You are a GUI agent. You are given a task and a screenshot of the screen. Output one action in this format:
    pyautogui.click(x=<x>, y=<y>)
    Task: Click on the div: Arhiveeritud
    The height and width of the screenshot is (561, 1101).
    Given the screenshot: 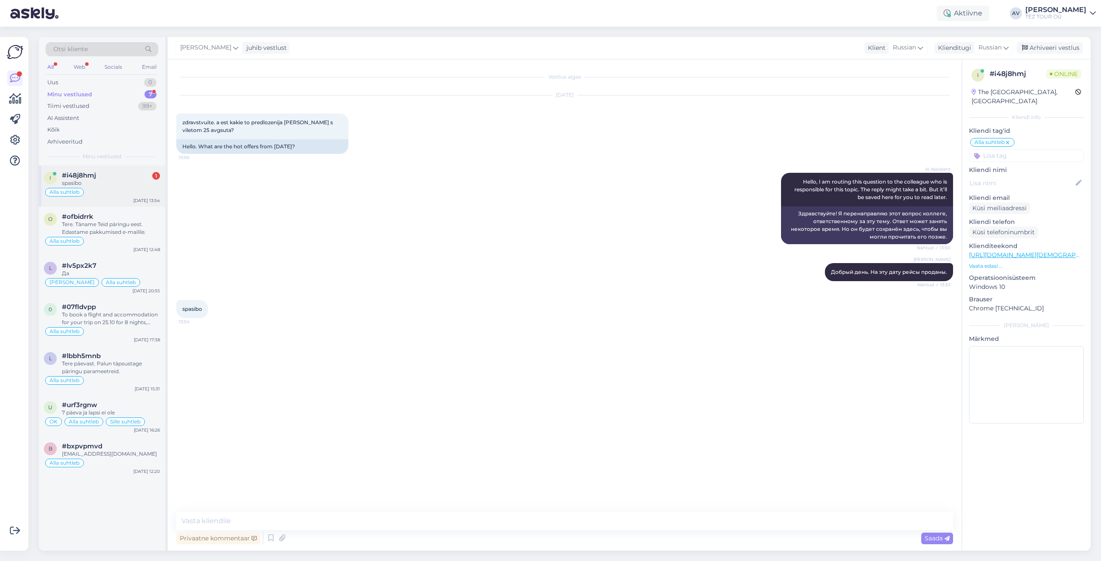 What is the action you would take?
    pyautogui.click(x=65, y=142)
    